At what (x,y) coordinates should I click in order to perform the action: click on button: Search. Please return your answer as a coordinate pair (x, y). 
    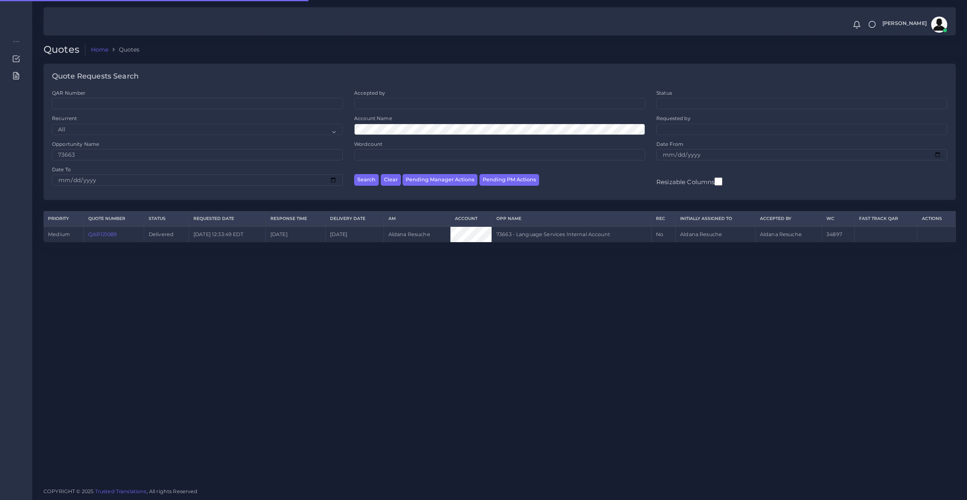
    Looking at the image, I should click on (366, 180).